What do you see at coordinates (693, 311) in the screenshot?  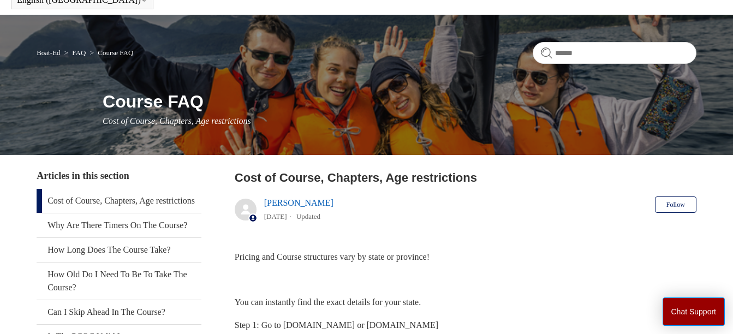 I see `div: Chat Support` at bounding box center [693, 311].